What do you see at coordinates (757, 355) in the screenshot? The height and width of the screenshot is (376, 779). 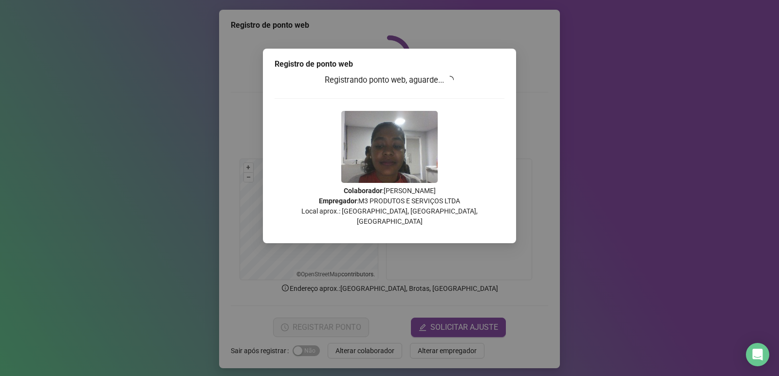 I see `div: Open Intercom Messenger` at bounding box center [757, 355].